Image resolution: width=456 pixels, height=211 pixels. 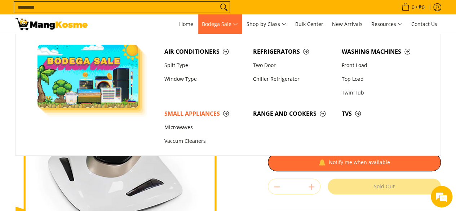 What do you see at coordinates (205, 141) in the screenshot?
I see `a: Vaccum Cleaners` at bounding box center [205, 141].